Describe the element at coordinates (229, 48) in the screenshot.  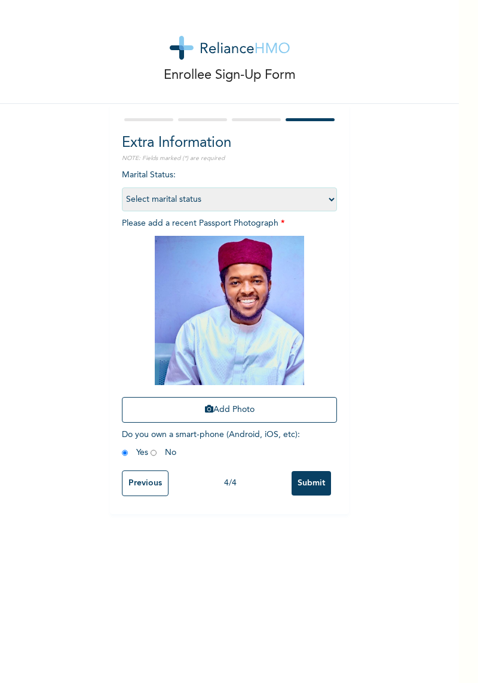
I see `img: logo` at that location.